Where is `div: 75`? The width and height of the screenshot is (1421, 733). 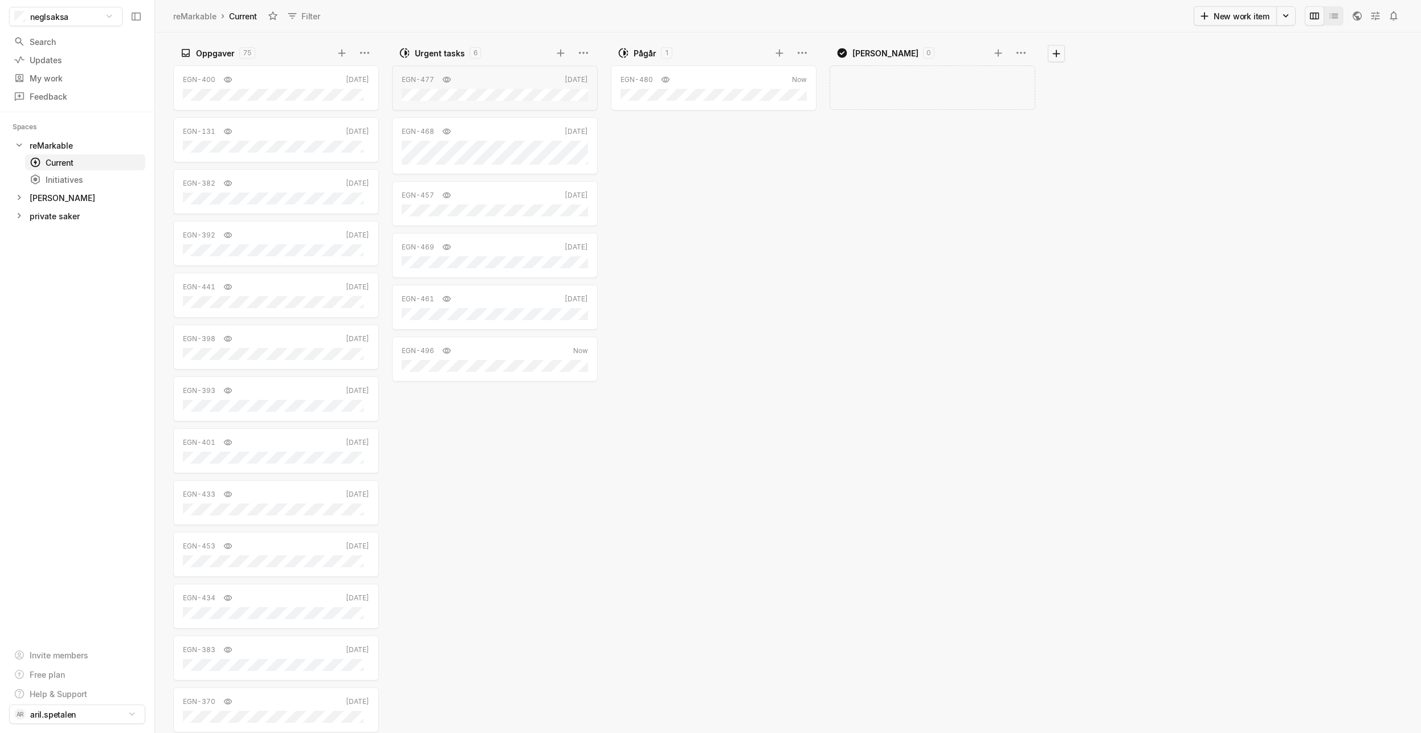
div: 75 is located at coordinates (247, 53).